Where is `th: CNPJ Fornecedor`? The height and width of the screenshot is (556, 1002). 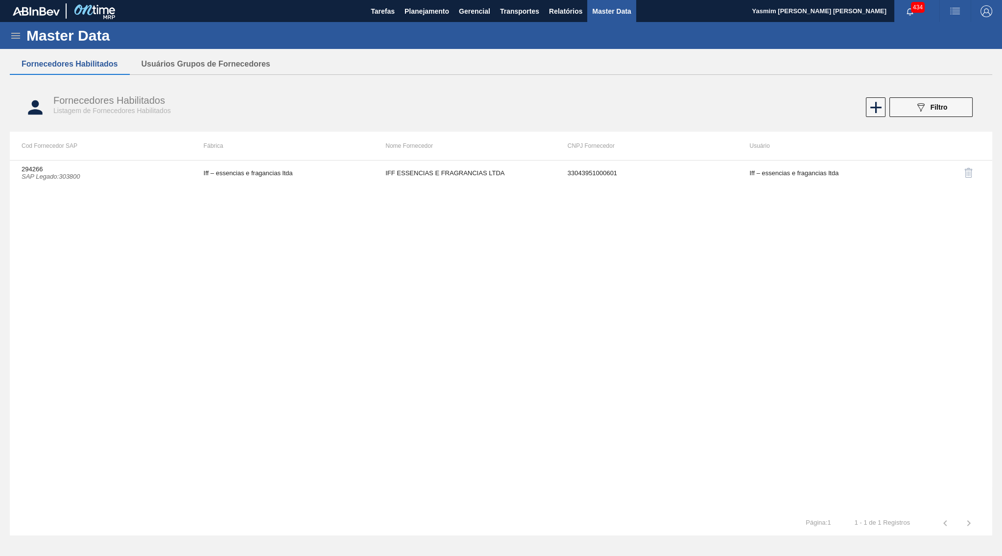 th: CNPJ Fornecedor is located at coordinates (647, 146).